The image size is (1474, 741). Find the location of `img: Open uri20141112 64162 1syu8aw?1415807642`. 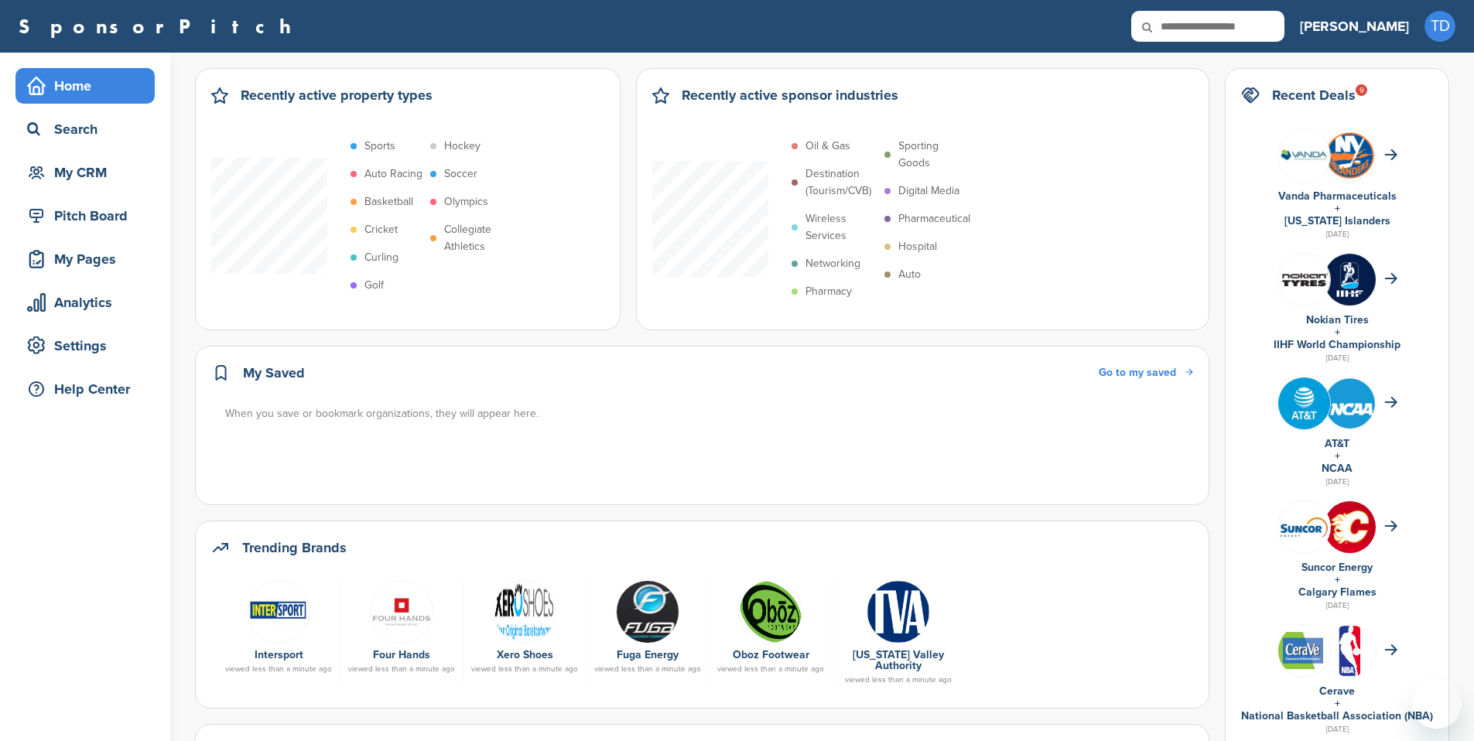

img: Open uri20141112 64162 1syu8aw?1415807642 is located at coordinates (1350, 156).